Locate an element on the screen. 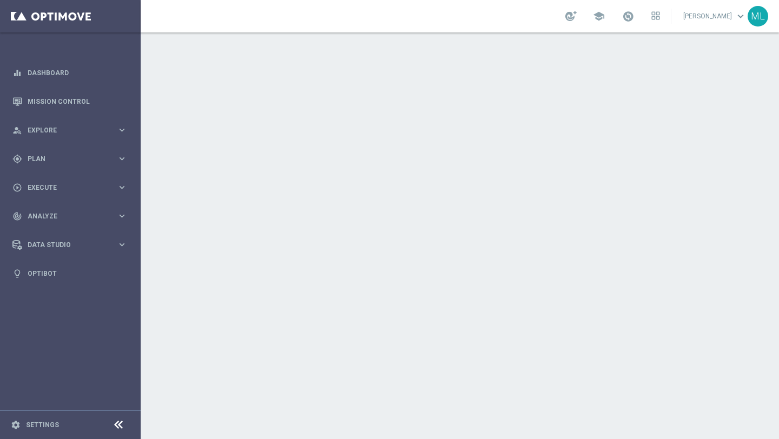 The image size is (779, 439). div: Explore is located at coordinates (64, 130).